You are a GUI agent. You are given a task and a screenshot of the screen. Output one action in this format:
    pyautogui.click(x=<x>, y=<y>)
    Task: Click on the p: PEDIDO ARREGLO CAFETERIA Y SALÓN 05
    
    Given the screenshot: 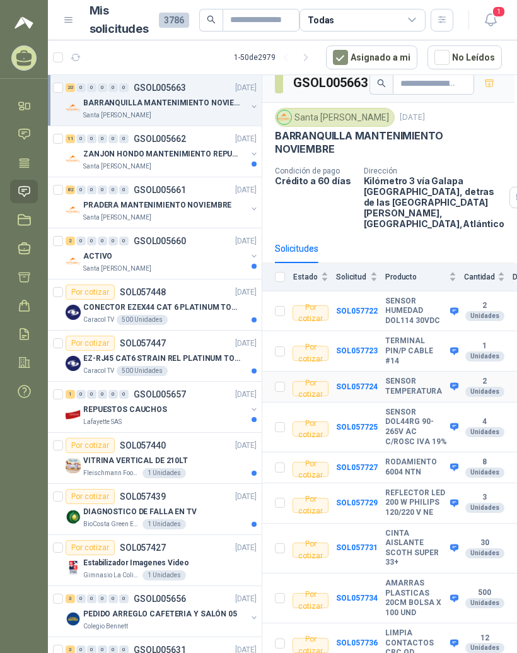 What is the action you would take?
    pyautogui.click(x=160, y=614)
    